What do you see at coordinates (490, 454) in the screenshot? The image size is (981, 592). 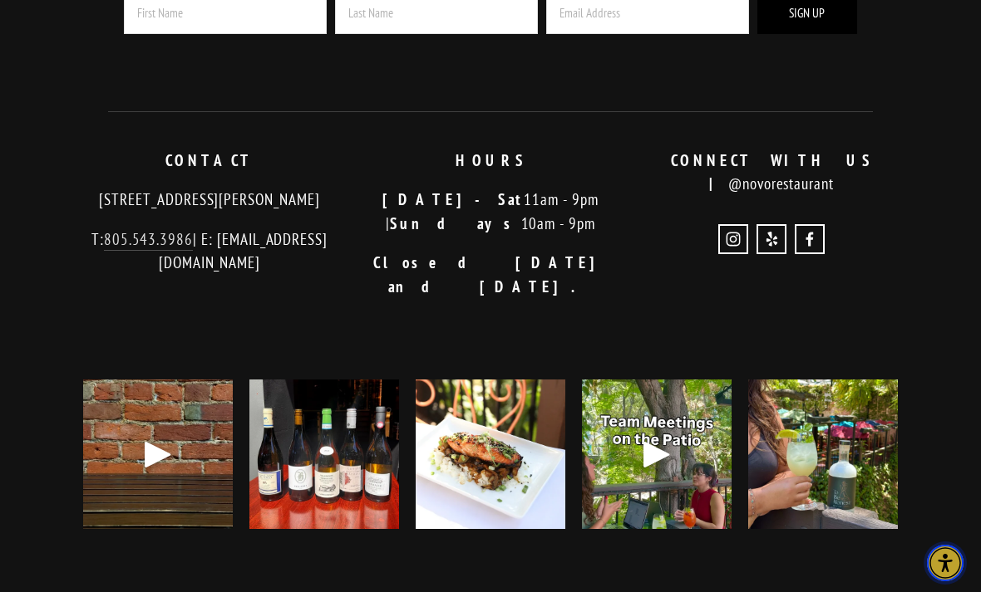 I see `img: A summer favorite worth savoring: our ginger soy marinated King Salmon with white sticky rice, mi...` at bounding box center [490, 454].